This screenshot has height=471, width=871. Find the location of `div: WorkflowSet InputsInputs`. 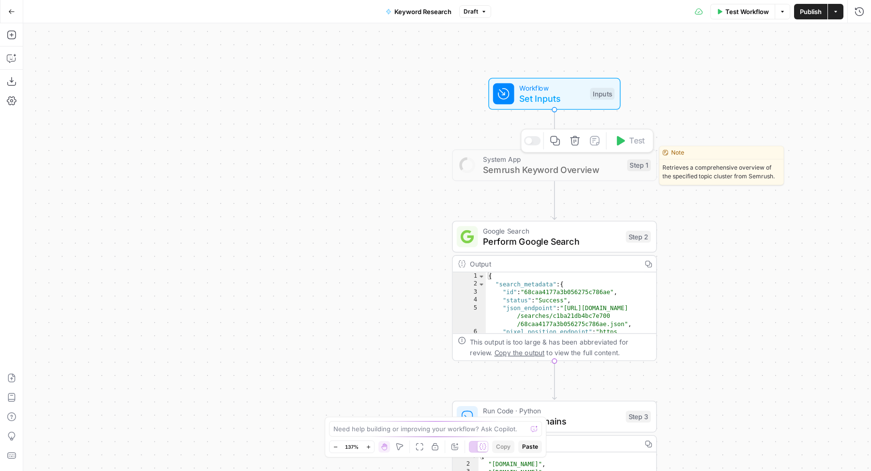

div: WorkflowSet InputsInputs is located at coordinates (554, 94).